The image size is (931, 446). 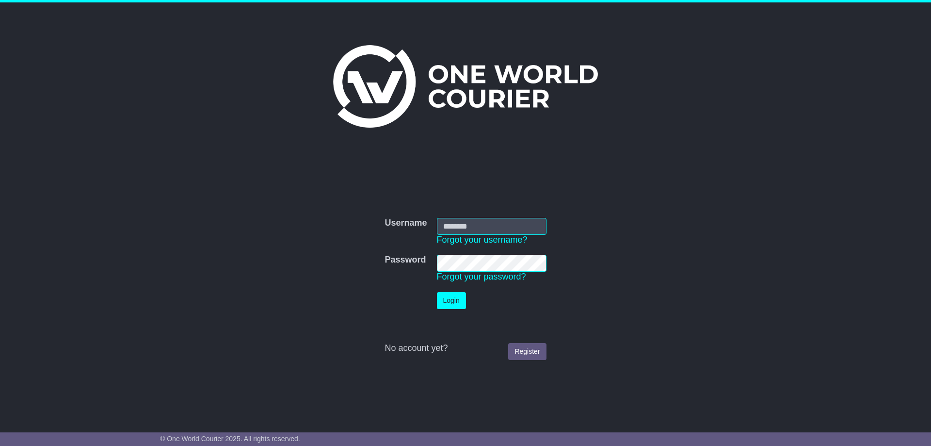 I want to click on button: Login, so click(x=452, y=300).